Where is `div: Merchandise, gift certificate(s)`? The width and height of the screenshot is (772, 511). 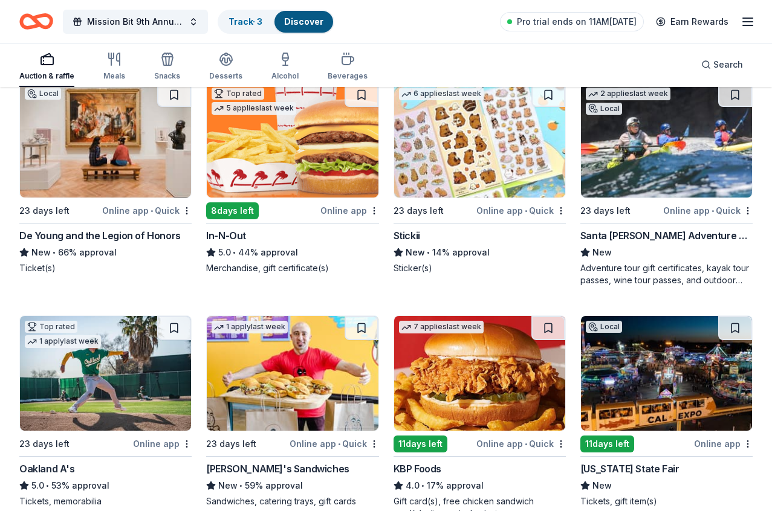 div: Merchandise, gift certificate(s) is located at coordinates (292, 268).